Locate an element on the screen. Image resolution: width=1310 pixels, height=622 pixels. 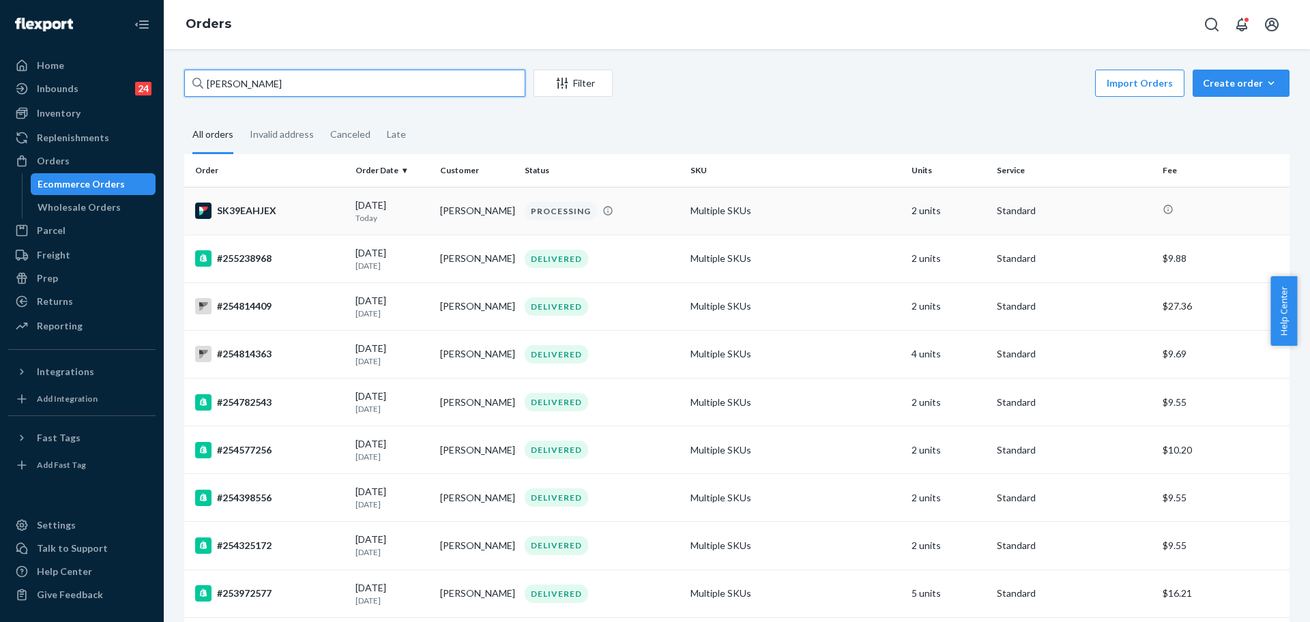
button: Filter is located at coordinates (573, 83).